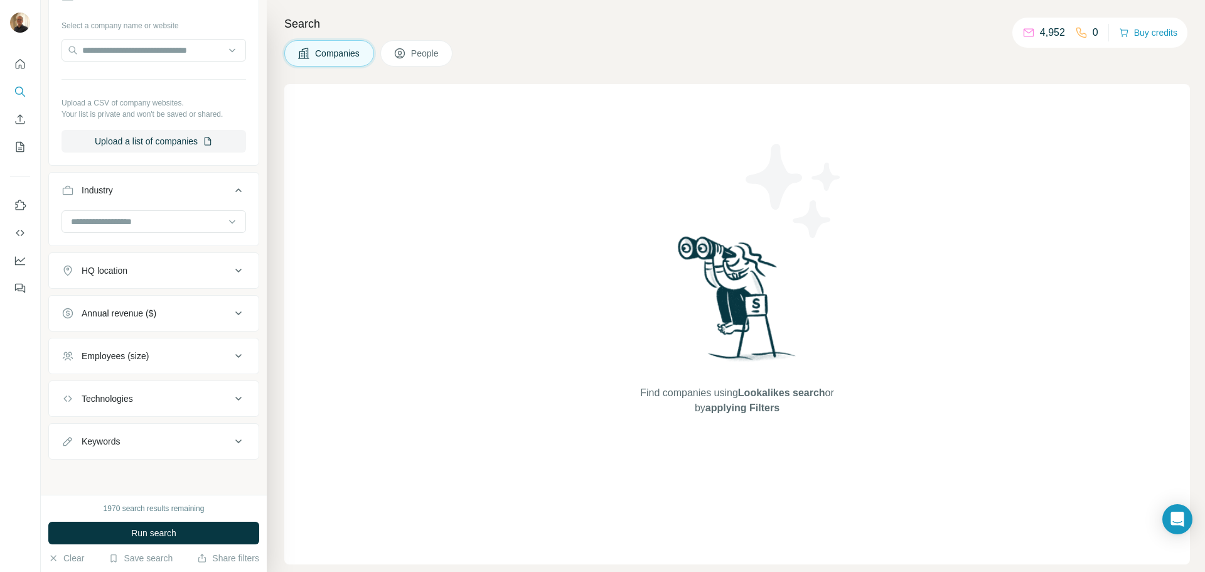 This screenshot has width=1205, height=572. What do you see at coordinates (100, 441) in the screenshot?
I see `div: Keywords` at bounding box center [100, 441].